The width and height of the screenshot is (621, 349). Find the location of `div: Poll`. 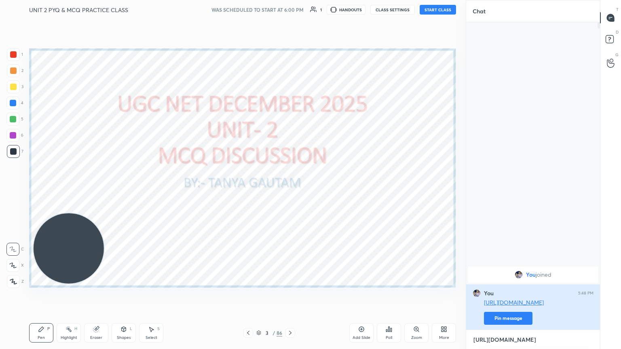

div: Poll is located at coordinates (389, 338).